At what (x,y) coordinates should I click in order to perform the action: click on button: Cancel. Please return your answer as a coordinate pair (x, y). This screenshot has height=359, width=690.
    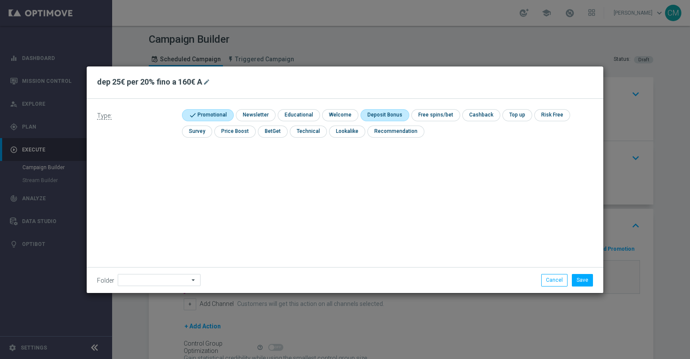
    Looking at the image, I should click on (554, 280).